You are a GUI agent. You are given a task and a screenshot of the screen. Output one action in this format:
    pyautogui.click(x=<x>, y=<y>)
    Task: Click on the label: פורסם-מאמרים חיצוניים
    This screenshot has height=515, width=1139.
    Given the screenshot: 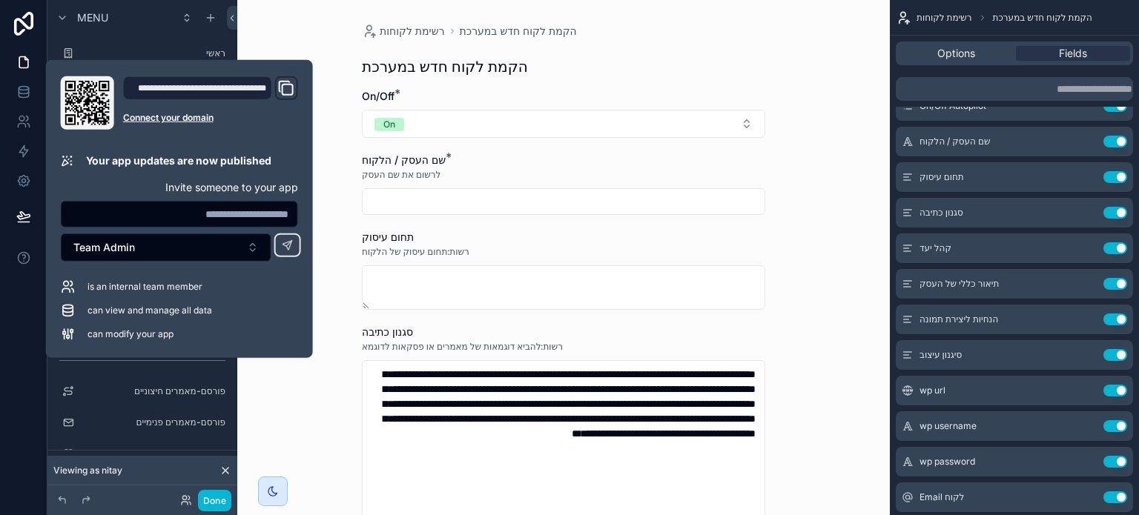 What is the action you would take?
    pyautogui.click(x=153, y=392)
    